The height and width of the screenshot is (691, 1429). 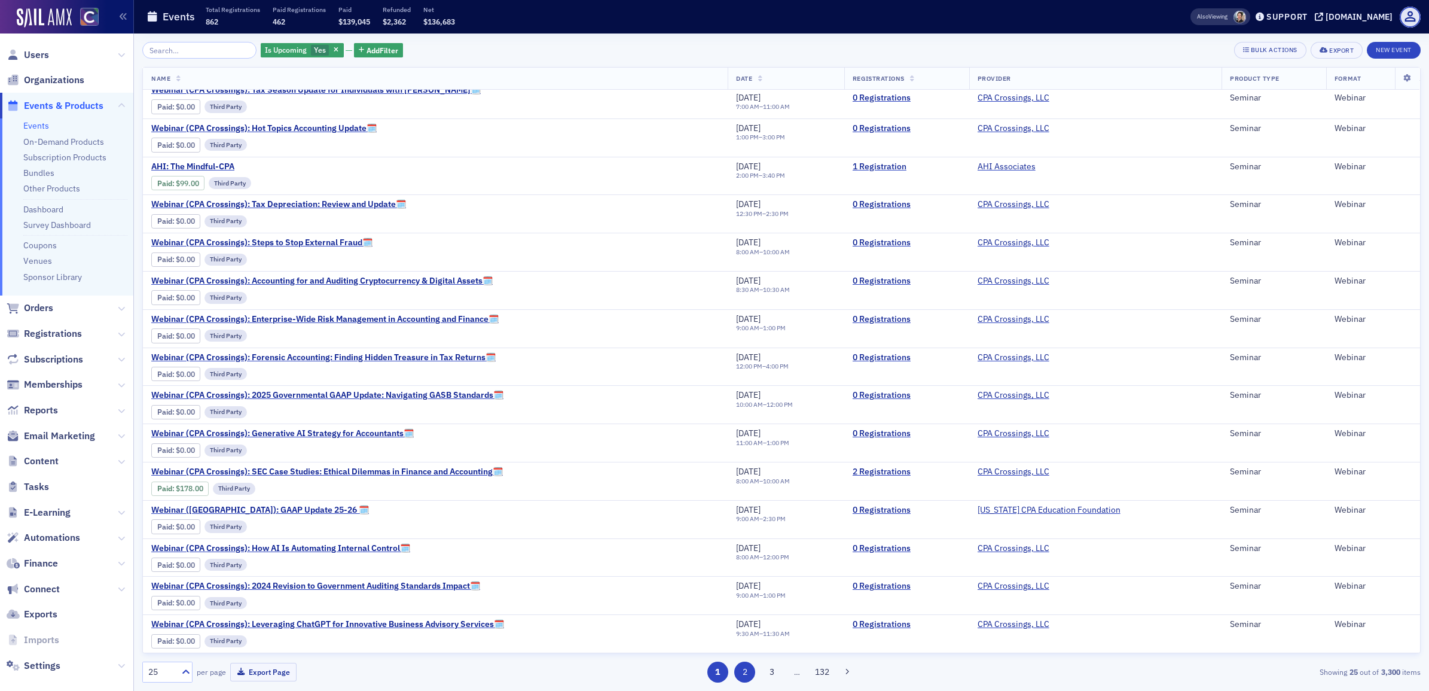 What do you see at coordinates (1410, 17) in the screenshot?
I see `span: Profile` at bounding box center [1410, 17].